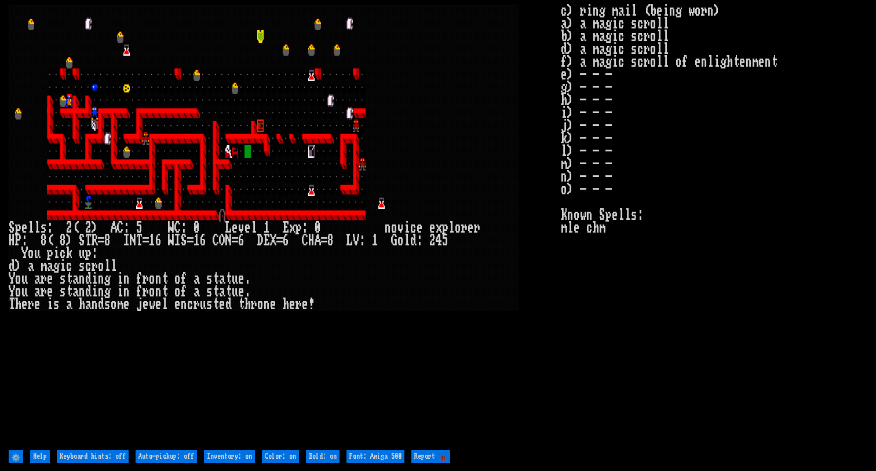  I want to click on input: Inventory: on, so click(230, 456).